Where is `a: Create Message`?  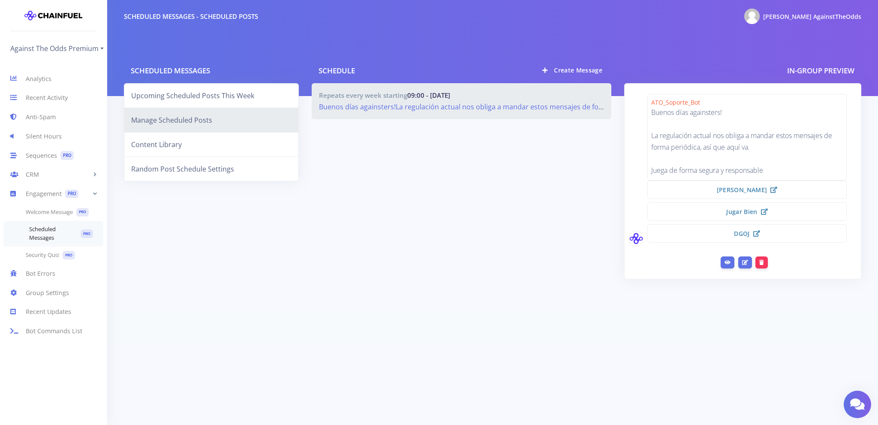
a: Create Message is located at coordinates (572, 72).